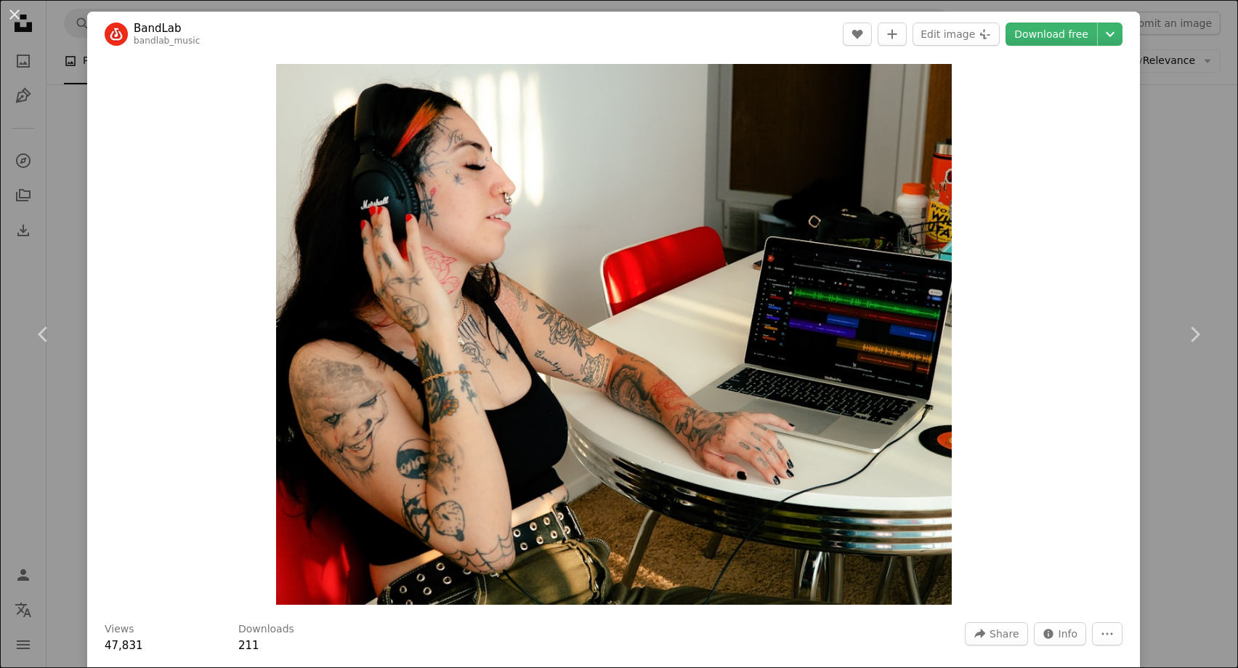 The width and height of the screenshot is (1238, 668). What do you see at coordinates (1107, 633) in the screenshot?
I see `button: More Actions` at bounding box center [1107, 633].